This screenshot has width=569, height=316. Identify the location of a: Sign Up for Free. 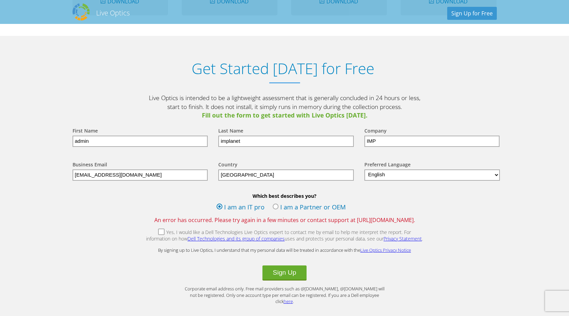
(472, 13).